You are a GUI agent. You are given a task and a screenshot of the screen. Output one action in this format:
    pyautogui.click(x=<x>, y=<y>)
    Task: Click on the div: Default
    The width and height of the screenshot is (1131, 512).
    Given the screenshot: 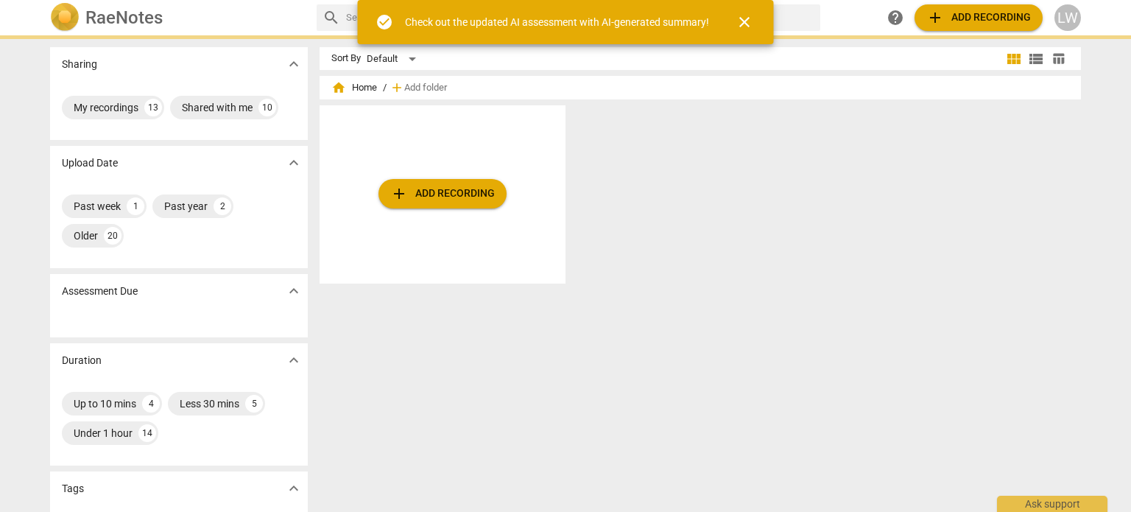 What is the action you would take?
    pyautogui.click(x=394, y=59)
    